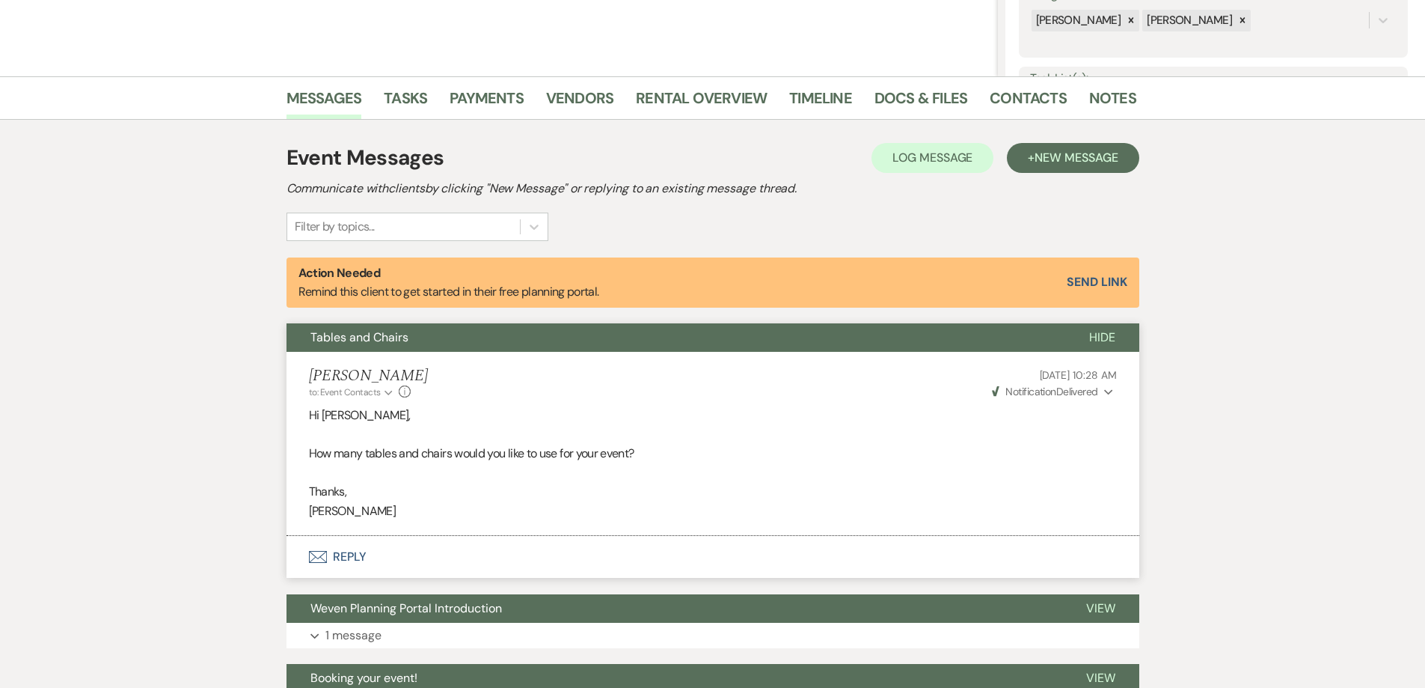 The width and height of the screenshot is (1425, 688). I want to click on h1: Event Messages, so click(365, 158).